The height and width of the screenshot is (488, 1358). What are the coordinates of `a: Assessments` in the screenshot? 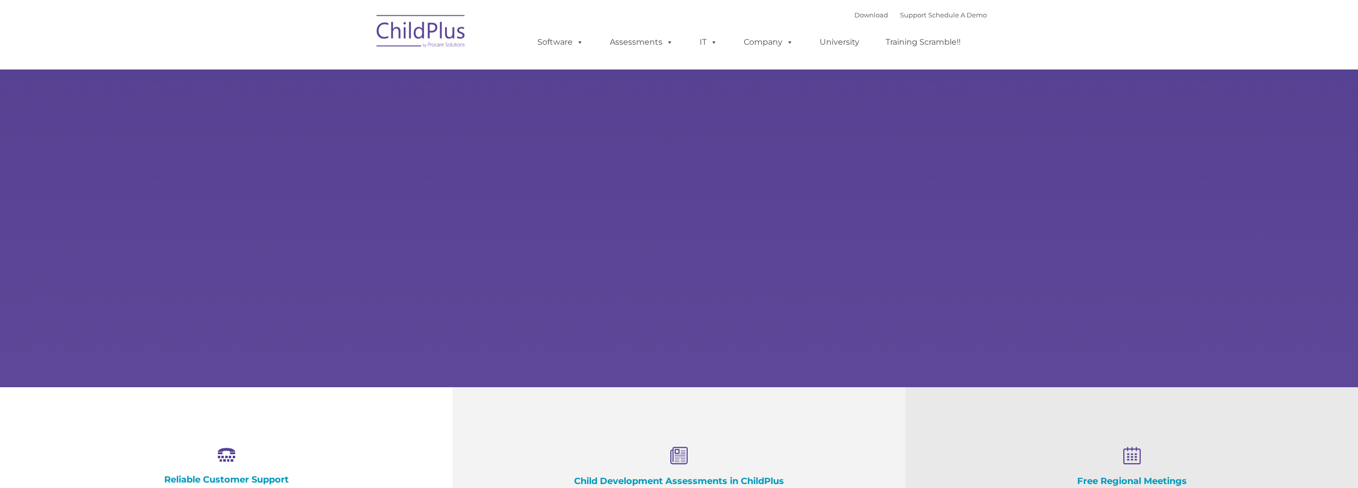 It's located at (642, 42).